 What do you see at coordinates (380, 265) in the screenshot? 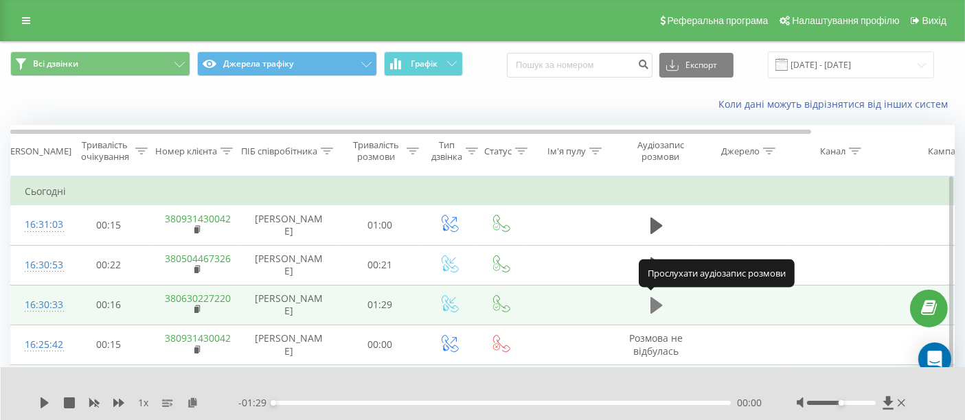
I see `td: 00:21` at bounding box center [380, 265].